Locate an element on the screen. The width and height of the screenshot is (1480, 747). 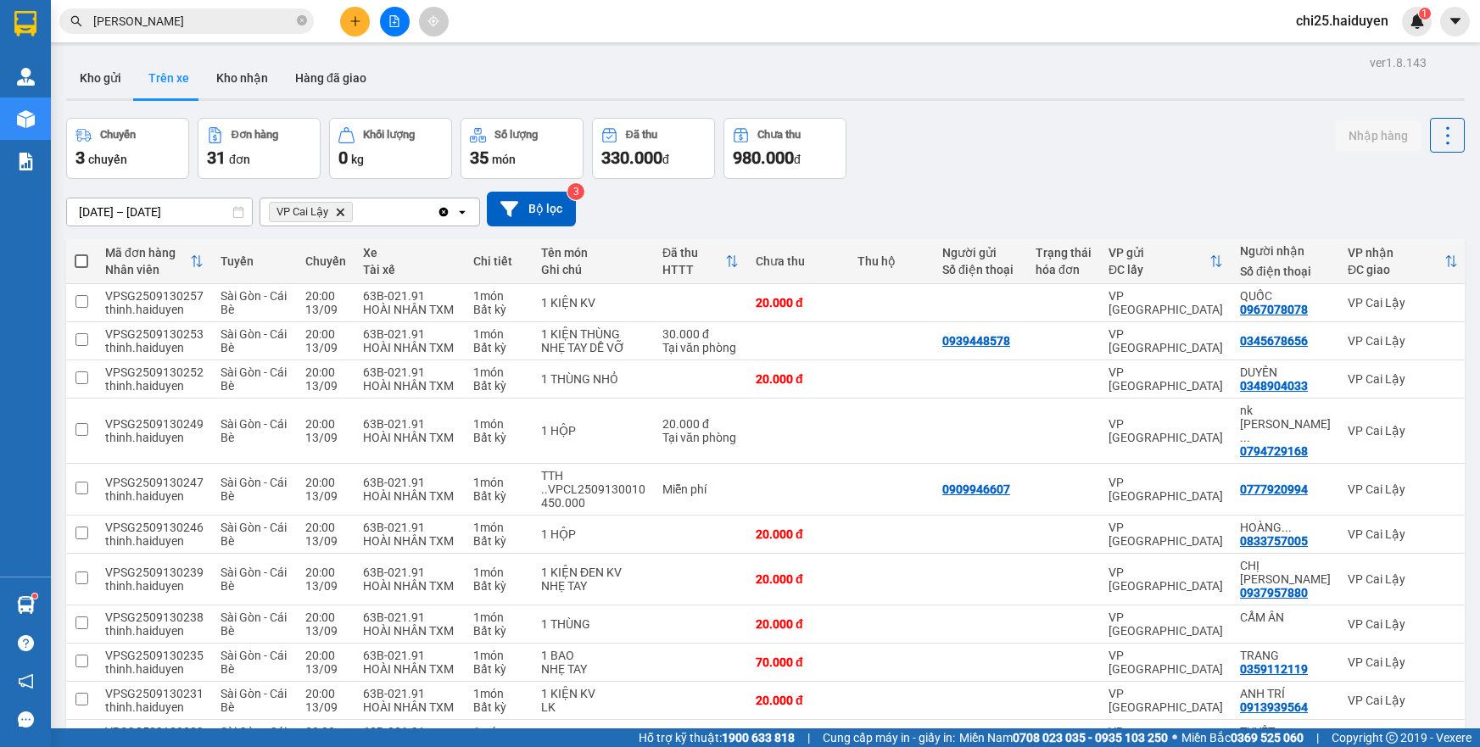
div: 1 BAO is located at coordinates (593, 656).